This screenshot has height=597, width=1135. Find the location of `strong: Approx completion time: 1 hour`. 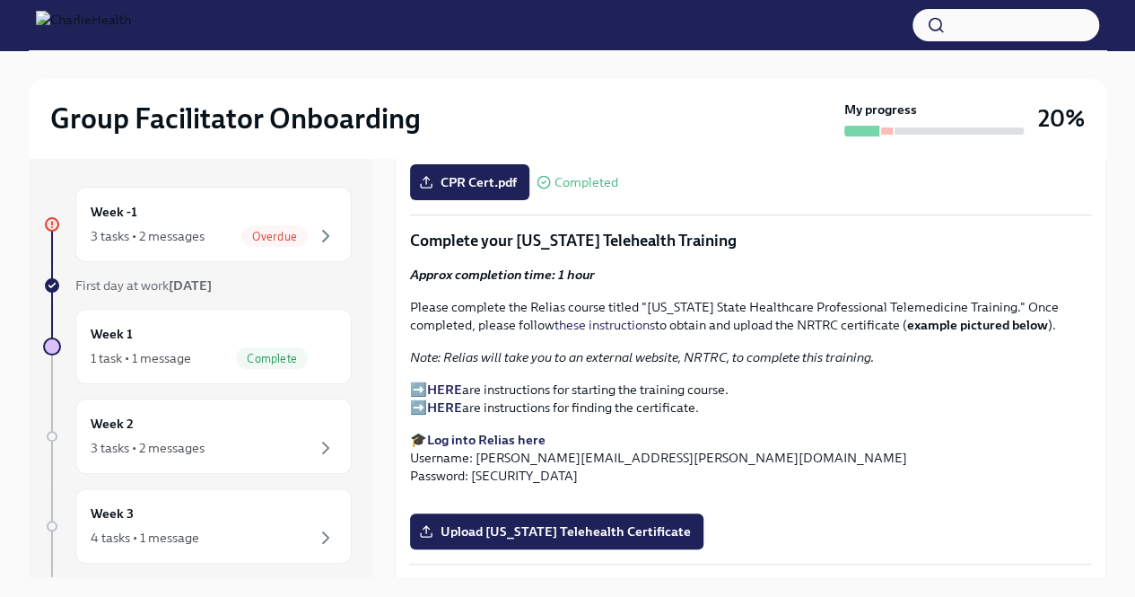

strong: Approx completion time: 1 hour is located at coordinates (502, 275).